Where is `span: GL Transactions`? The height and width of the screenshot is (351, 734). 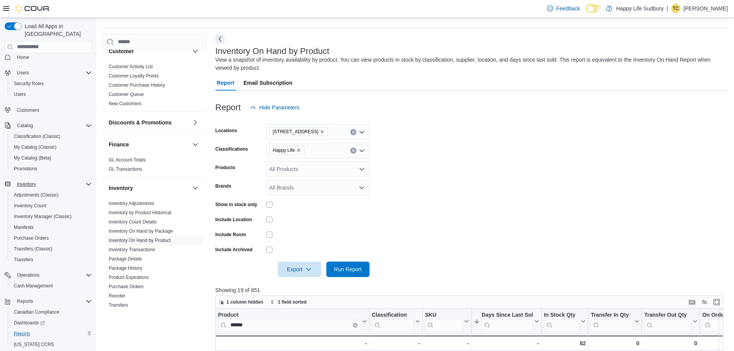
span: GL Transactions is located at coordinates (125, 169).